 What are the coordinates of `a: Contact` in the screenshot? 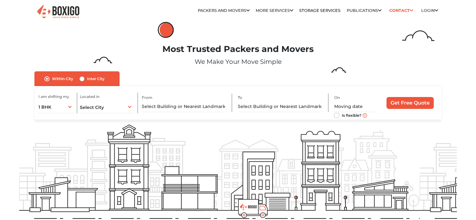 It's located at (401, 10).